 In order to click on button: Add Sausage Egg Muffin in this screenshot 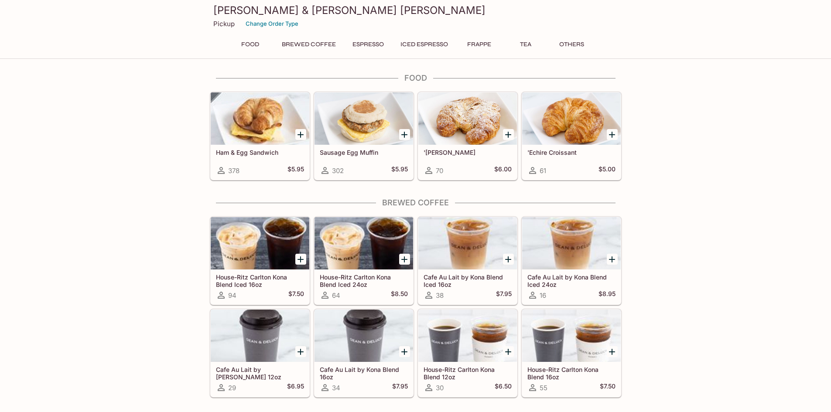, I will do `click(405, 134)`.